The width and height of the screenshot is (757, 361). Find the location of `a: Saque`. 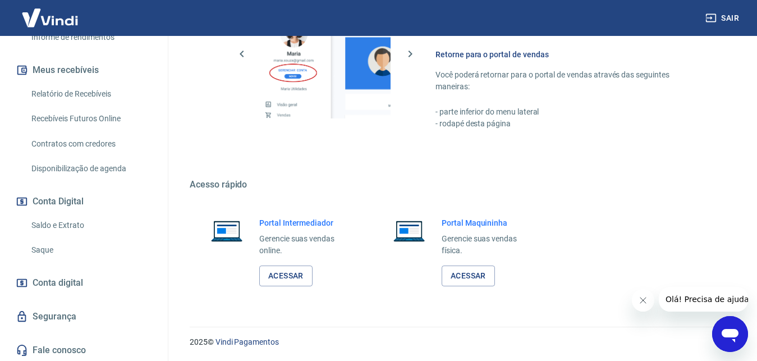

a: Saque is located at coordinates (90, 250).